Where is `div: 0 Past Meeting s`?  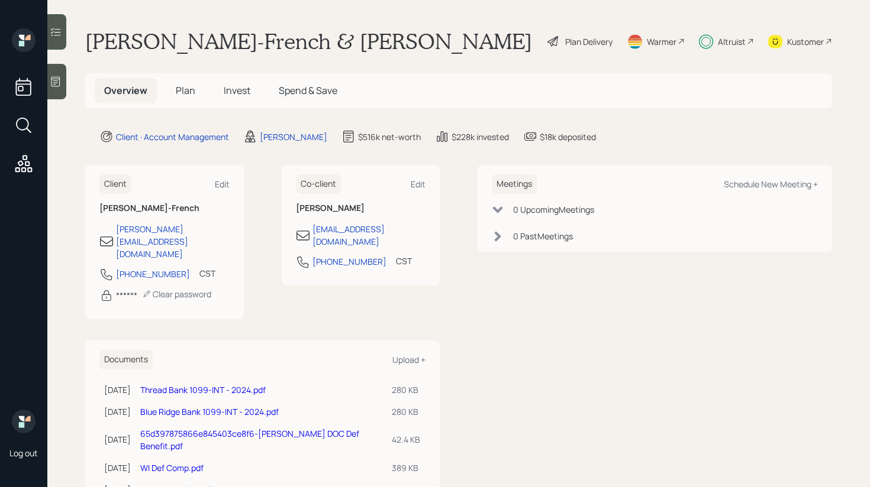 div: 0 Past Meeting s is located at coordinates (542, 236).